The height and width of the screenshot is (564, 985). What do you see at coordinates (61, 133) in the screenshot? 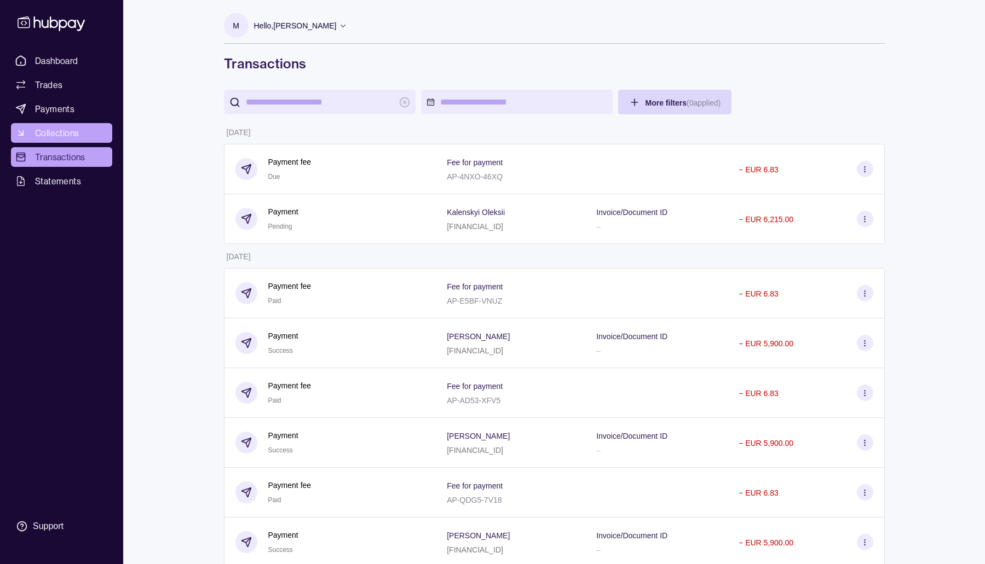
I see `a: Collections` at bounding box center [61, 133].